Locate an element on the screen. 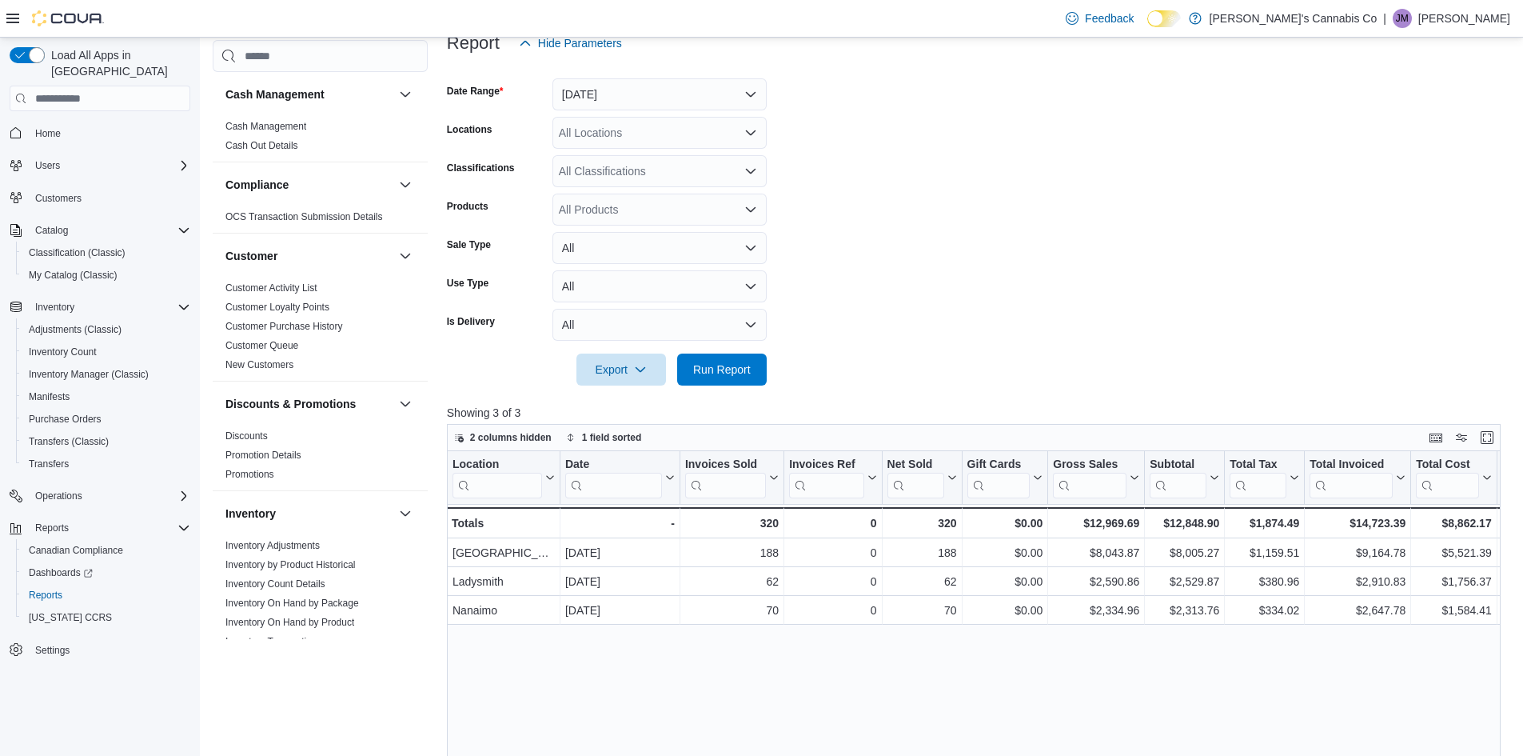 This screenshot has height=756, width=1523. span: Customer Purchase History is located at coordinates (284, 326).